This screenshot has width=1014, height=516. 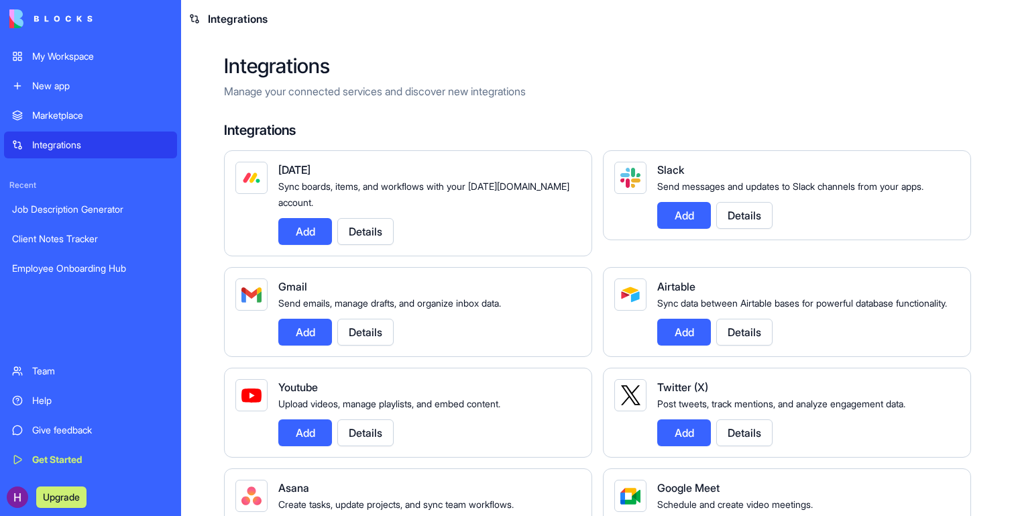 What do you see at coordinates (101, 400) in the screenshot?
I see `div: Help` at bounding box center [101, 400].